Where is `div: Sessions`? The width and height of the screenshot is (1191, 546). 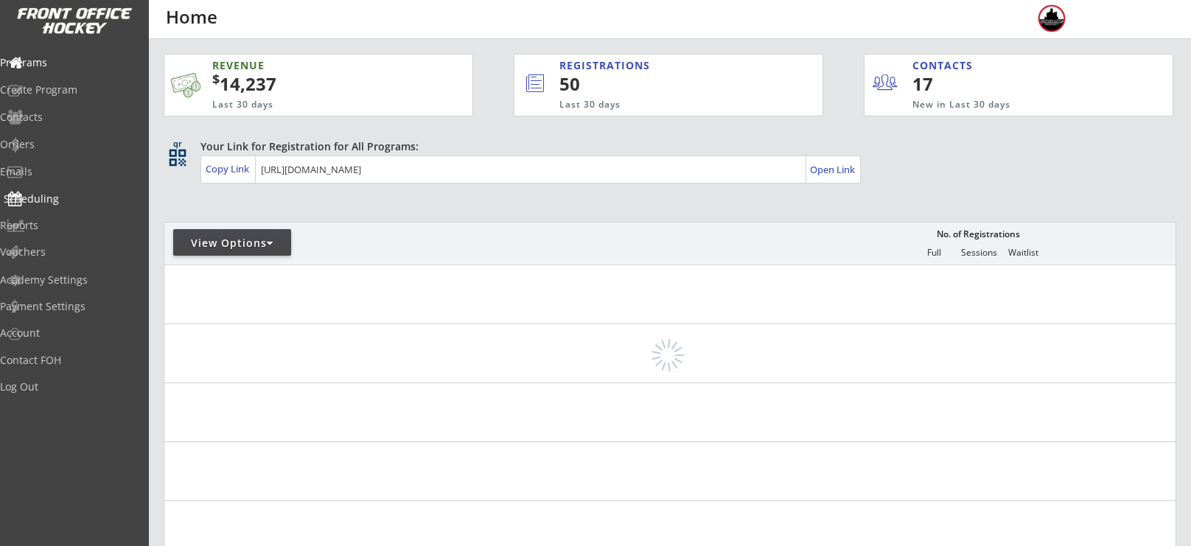 div: Sessions is located at coordinates (979, 253).